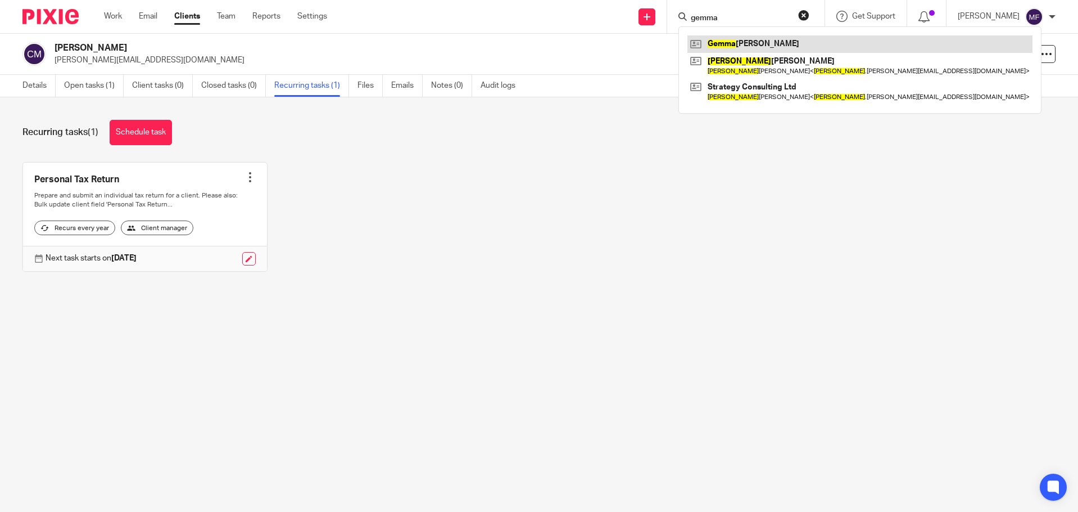 This screenshot has height=512, width=1078. What do you see at coordinates (148, 16) in the screenshot?
I see `a: Email` at bounding box center [148, 16].